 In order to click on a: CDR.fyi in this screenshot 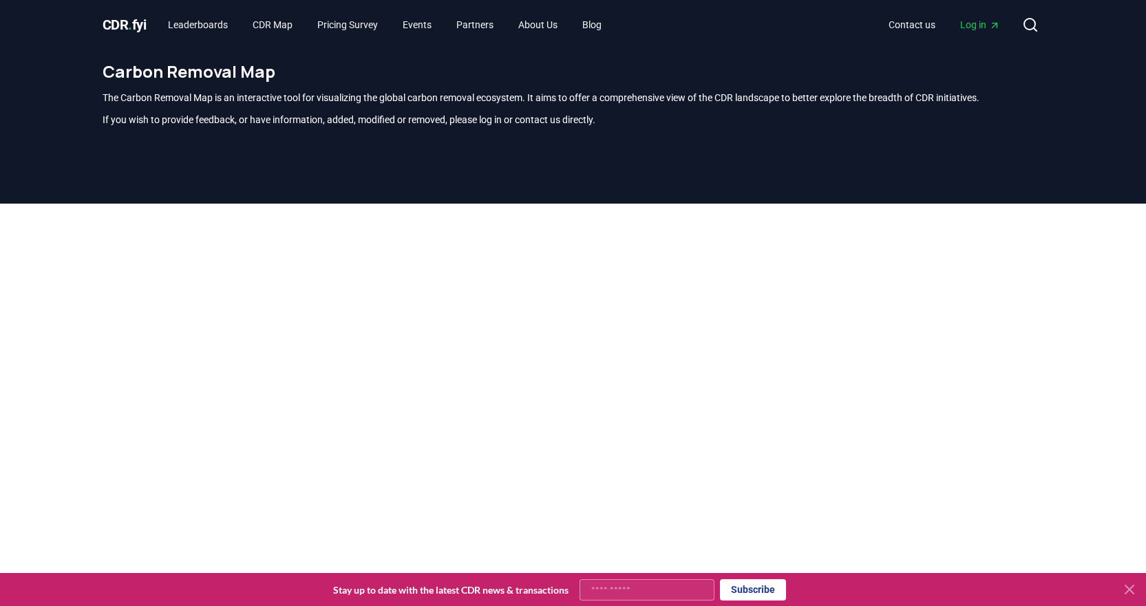, I will do `click(125, 25)`.